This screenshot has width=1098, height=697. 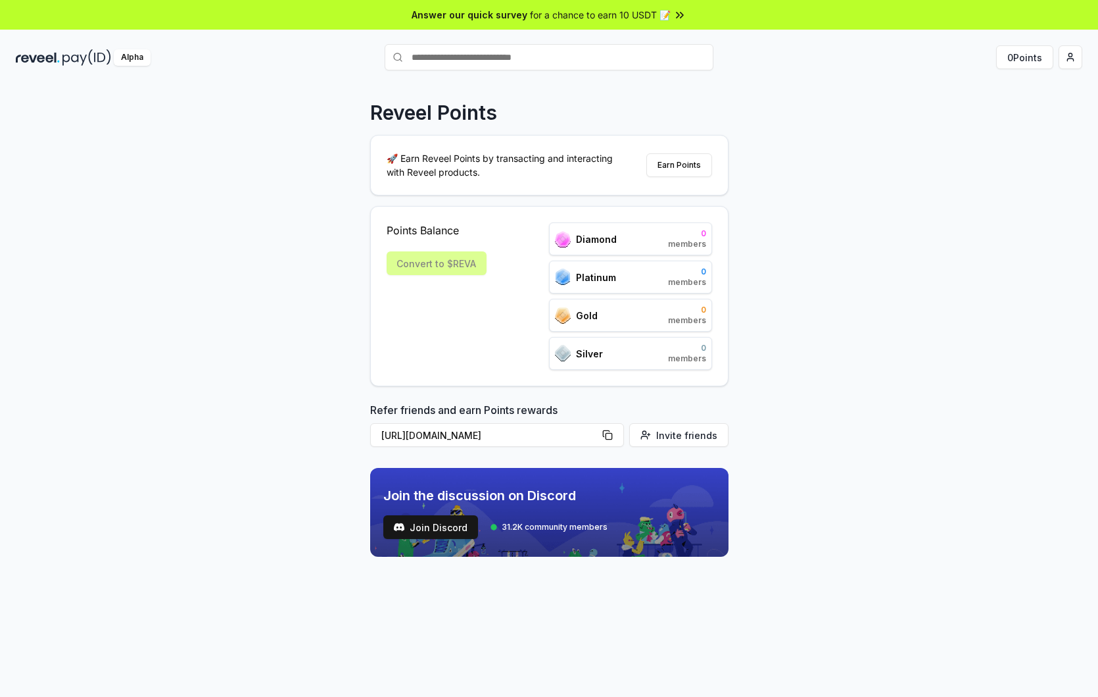 I want to click on div: Alpha, so click(x=132, y=57).